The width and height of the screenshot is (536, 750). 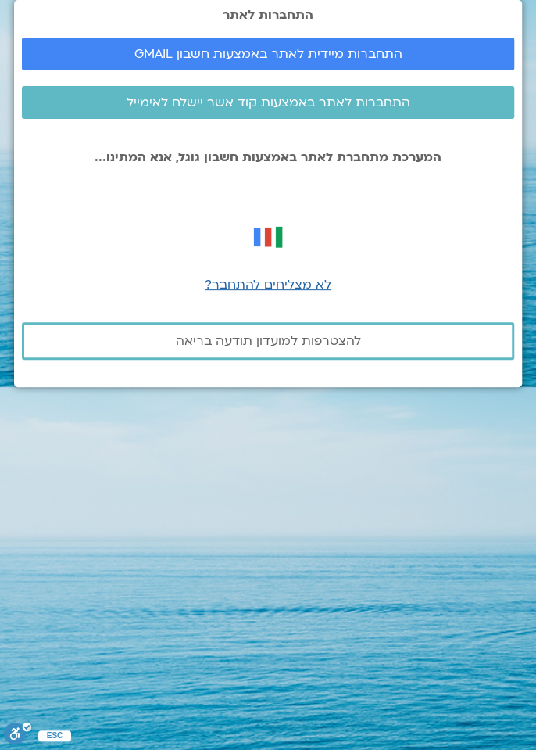 I want to click on a: לא מצליחים להתחבר?, so click(x=268, y=285).